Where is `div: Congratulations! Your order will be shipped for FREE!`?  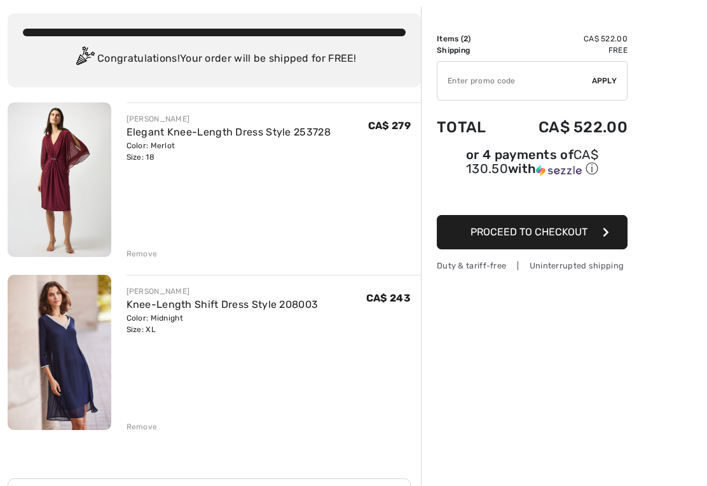 div: Congratulations! Your order will be shipped for FREE! is located at coordinates (214, 59).